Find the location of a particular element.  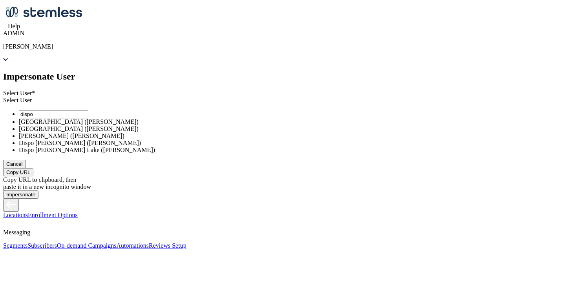

button: Copy URL is located at coordinates (18, 172).